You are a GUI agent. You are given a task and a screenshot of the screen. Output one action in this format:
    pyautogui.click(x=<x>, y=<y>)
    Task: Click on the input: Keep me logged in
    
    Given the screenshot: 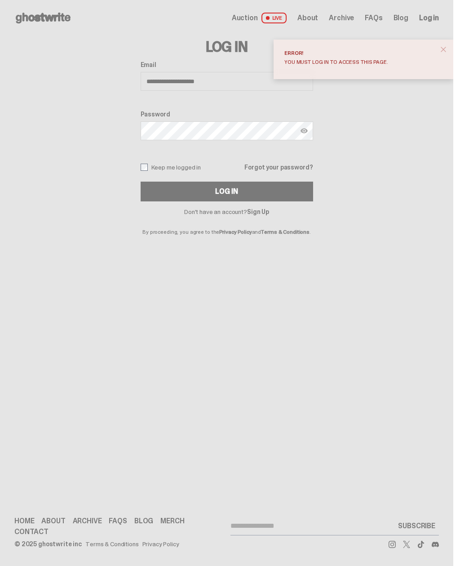 What is the action you would take?
    pyautogui.click(x=144, y=167)
    